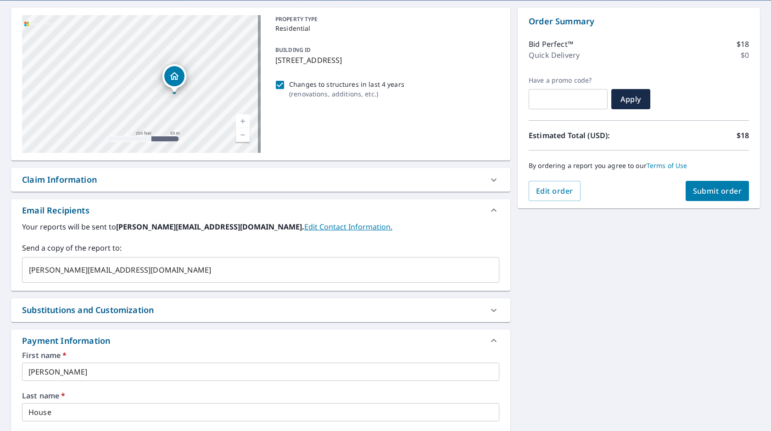 The width and height of the screenshot is (771, 431). What do you see at coordinates (346, 84) in the screenshot?
I see `p: Changes to structures in last 4 years` at bounding box center [346, 84].